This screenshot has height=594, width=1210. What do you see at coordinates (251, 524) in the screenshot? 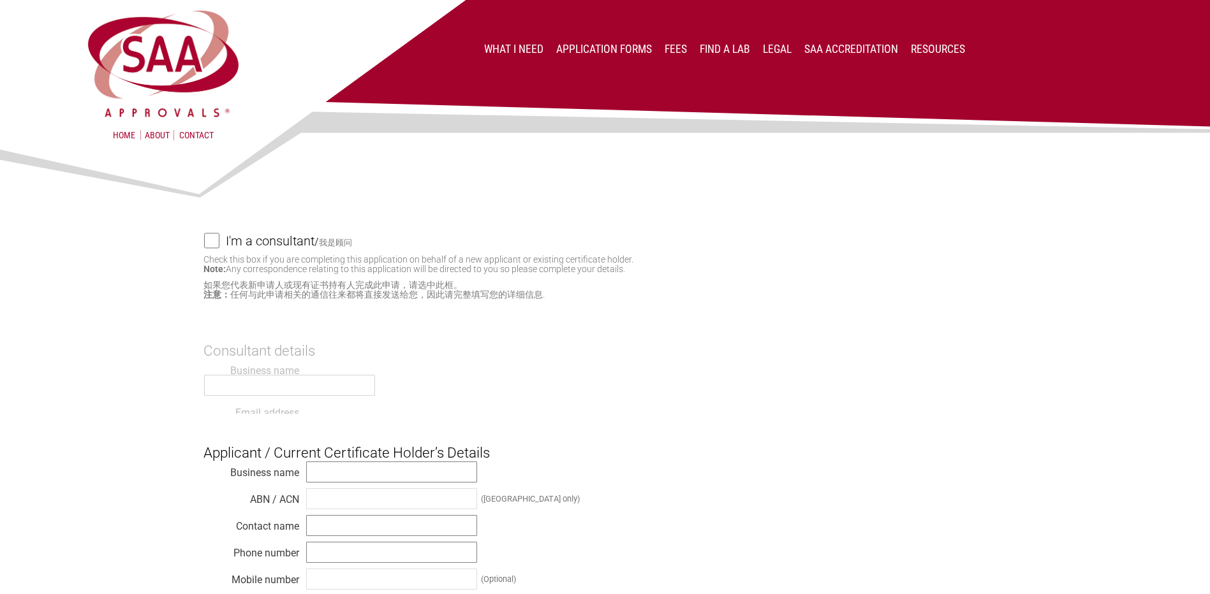
I see `div: Contact name` at bounding box center [251, 524].